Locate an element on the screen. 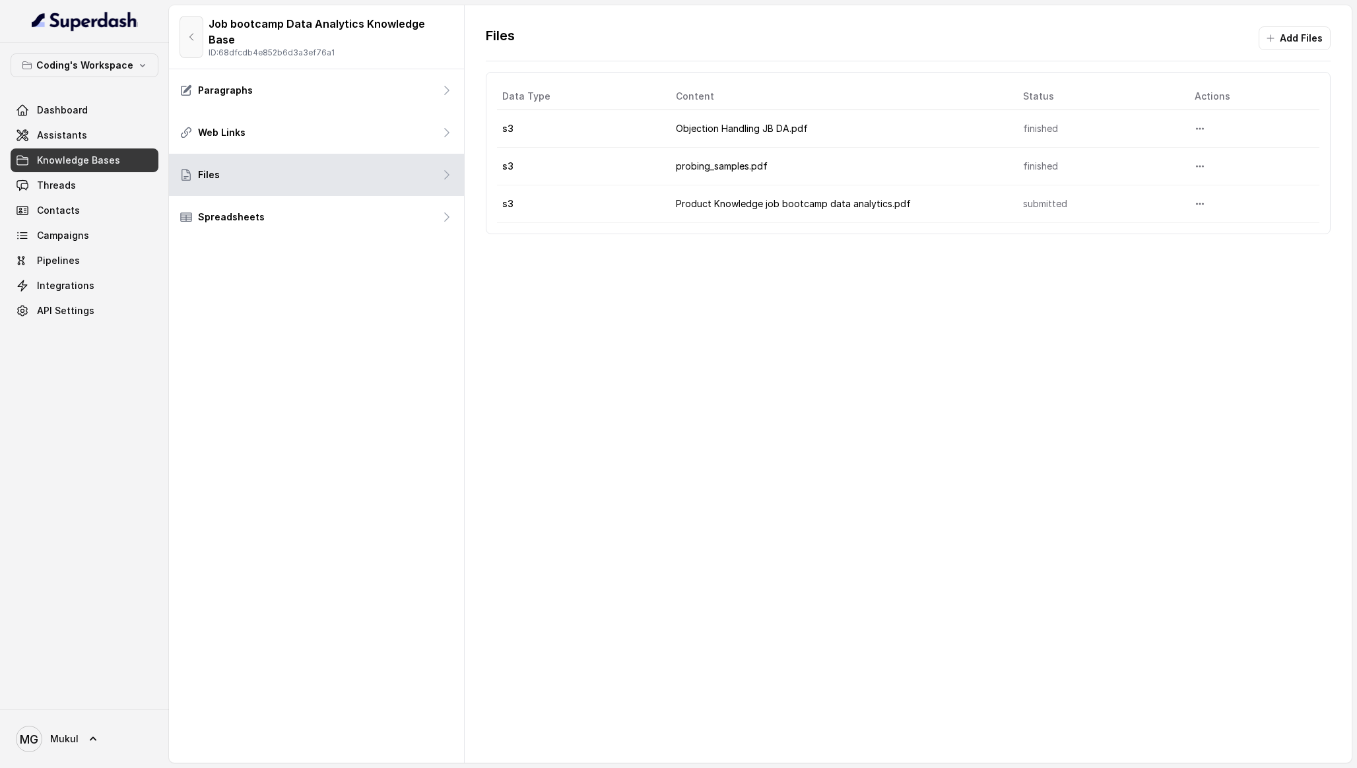 Image resolution: width=1357 pixels, height=768 pixels. td: submitted is located at coordinates (1099, 204).